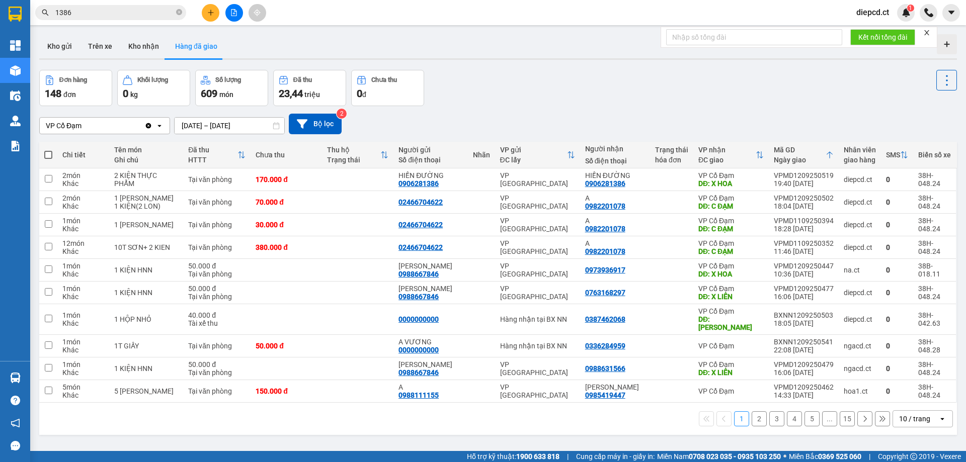  What do you see at coordinates (605, 369) in the screenshot?
I see `div: 0988631566` at bounding box center [605, 369].